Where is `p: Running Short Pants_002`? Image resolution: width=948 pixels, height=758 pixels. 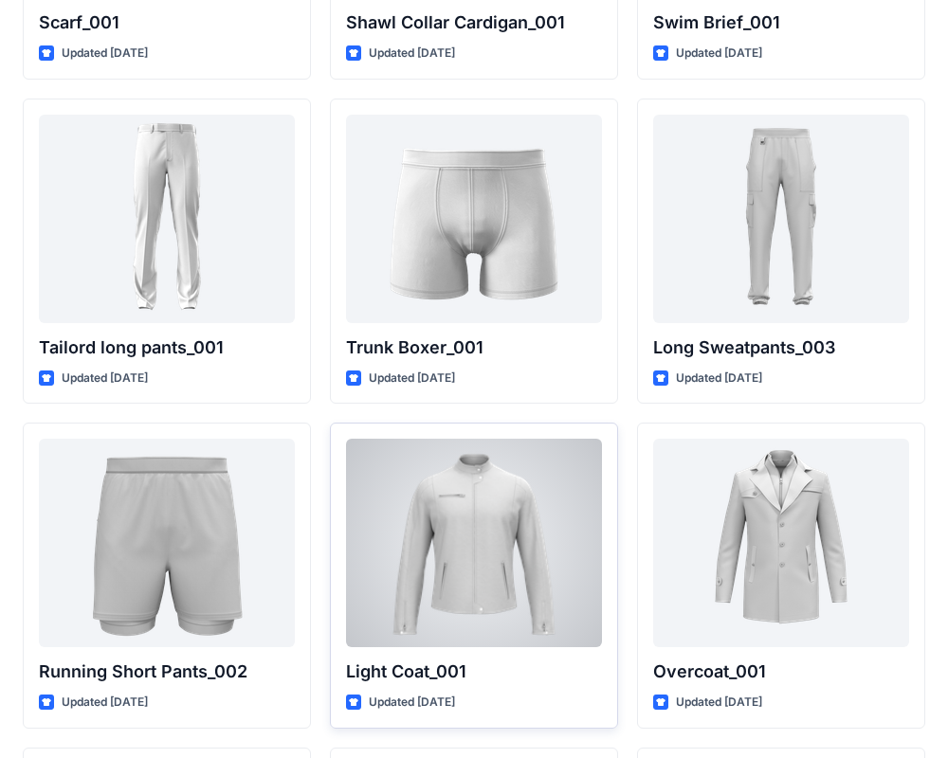 p: Running Short Pants_002 is located at coordinates (167, 672).